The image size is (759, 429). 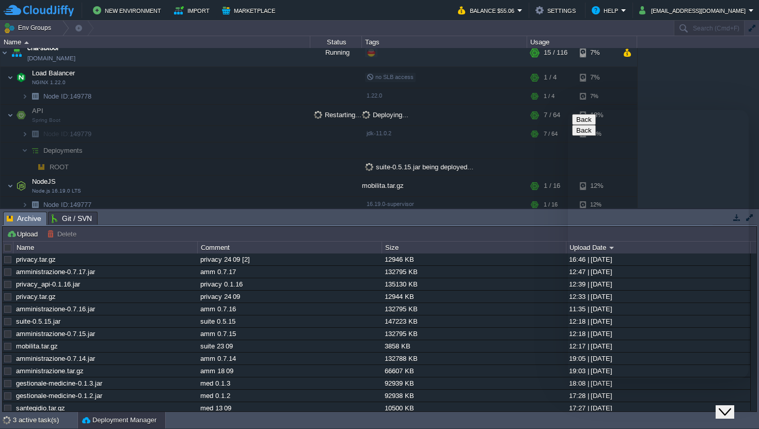 I want to click on a: Node ID:149779, so click(x=68, y=134).